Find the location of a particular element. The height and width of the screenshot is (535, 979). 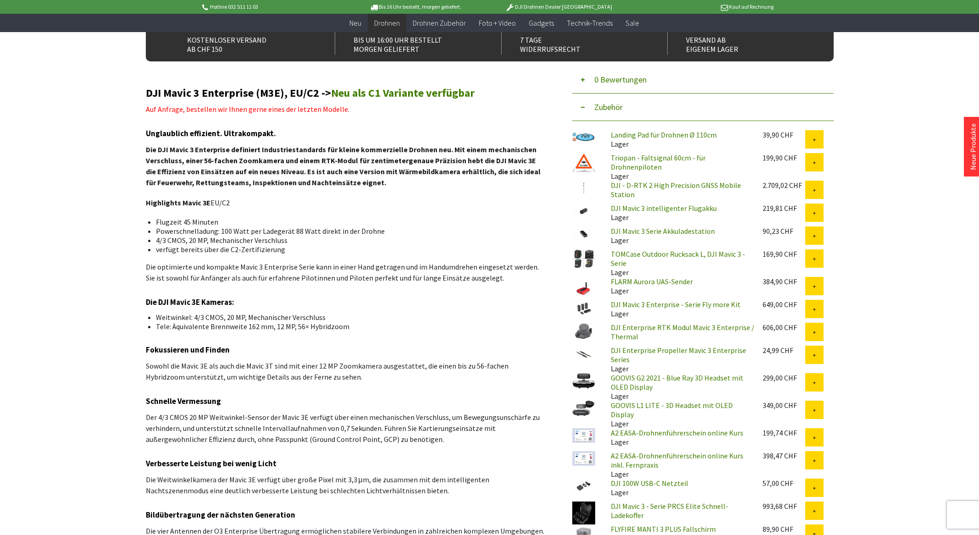

h3: Unglaublich effizient. Ultrakompakt. is located at coordinates (345, 133).